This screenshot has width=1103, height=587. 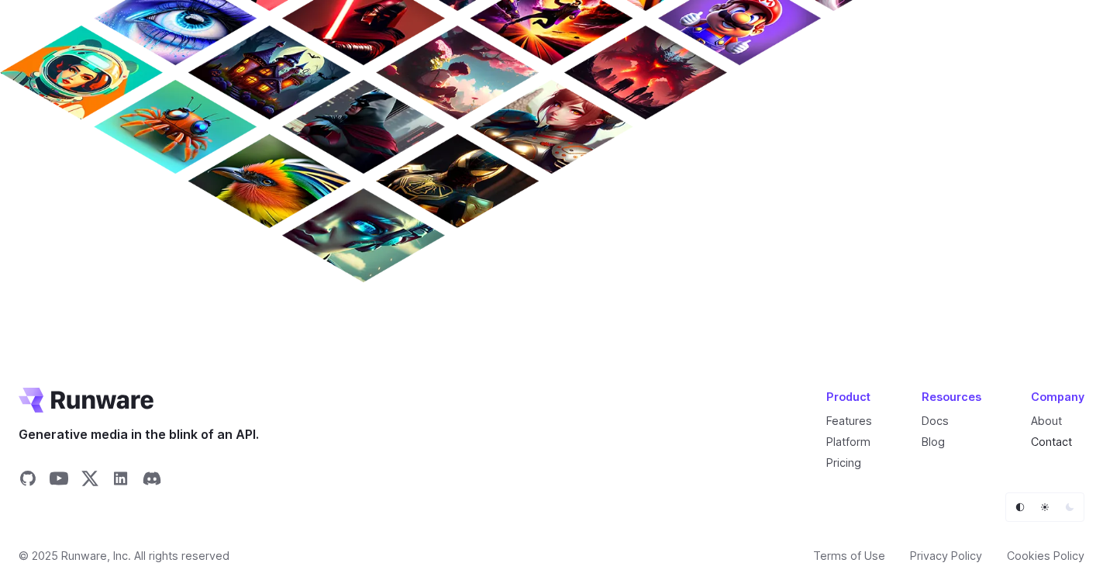 What do you see at coordinates (121, 481) in the screenshot?
I see `a: Share on LinkedIn` at bounding box center [121, 481].